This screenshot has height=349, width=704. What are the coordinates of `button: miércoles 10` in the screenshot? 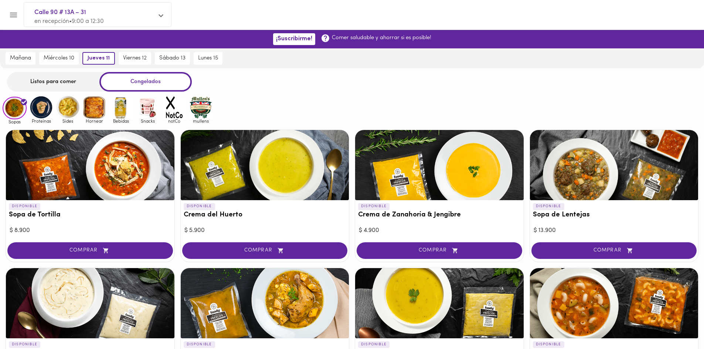 It's located at (59, 58).